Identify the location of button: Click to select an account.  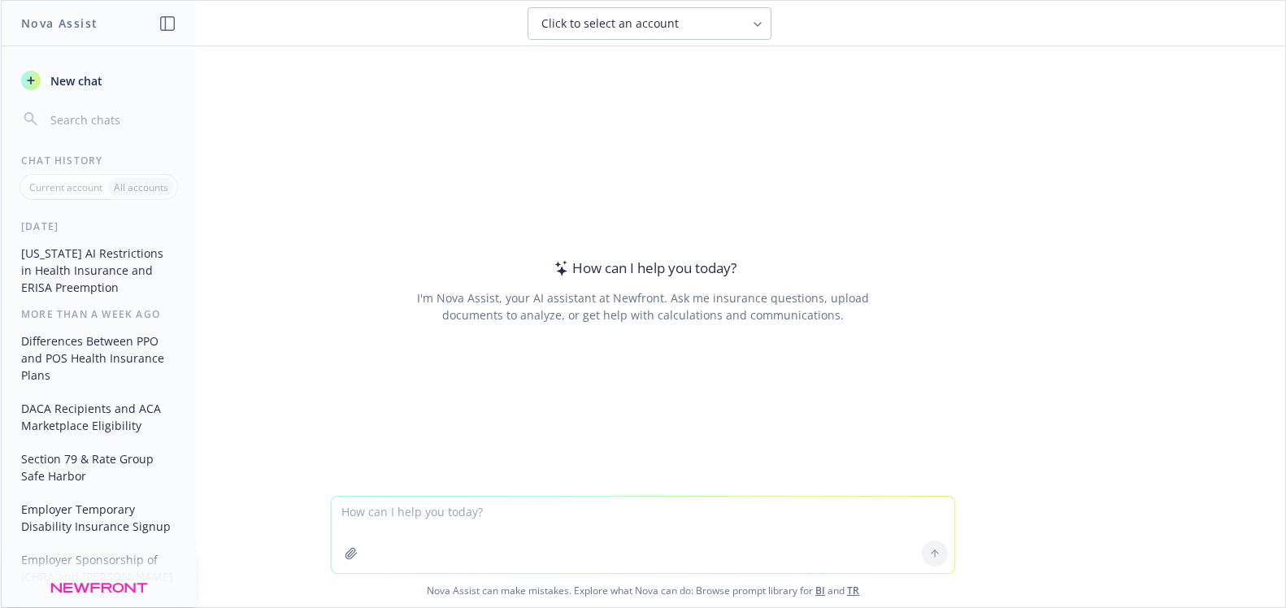
(650, 24).